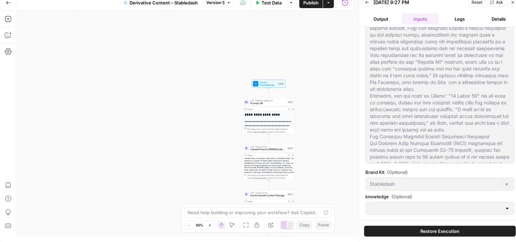 The width and height of the screenshot is (516, 242). I want to click on span: Prompt LLM, so click(268, 104).